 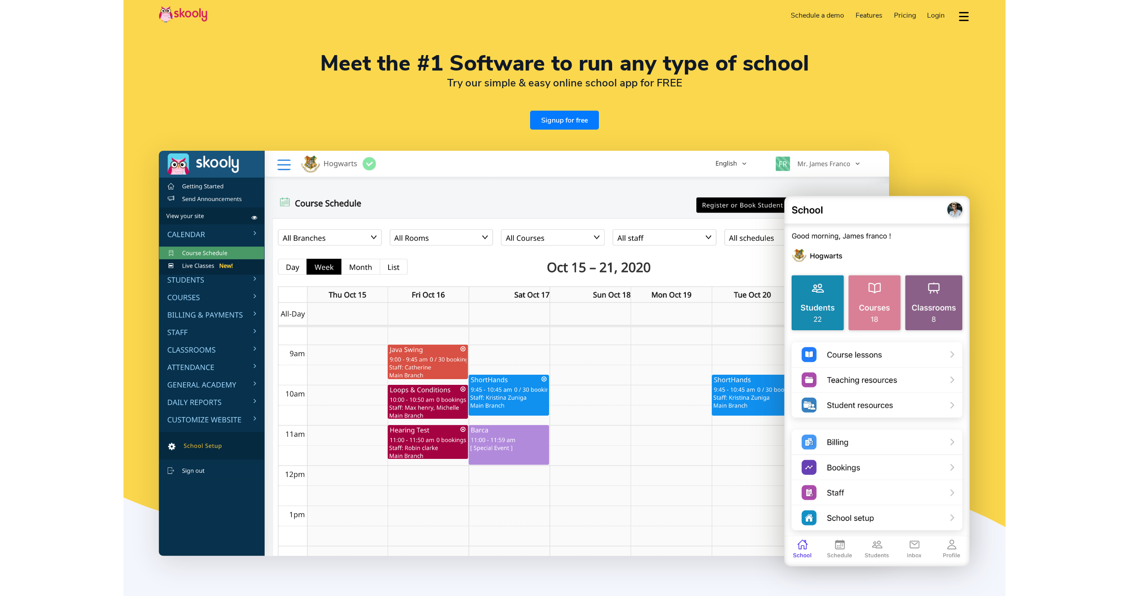 I want to click on h1: Meet the #1 Software to run any type of school, so click(x=565, y=64).